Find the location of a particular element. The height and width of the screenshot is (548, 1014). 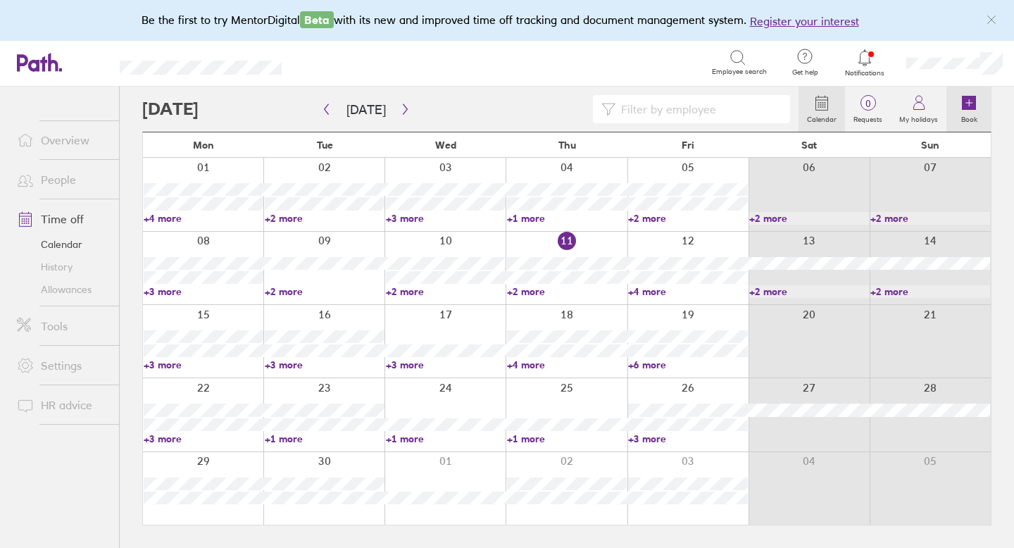

span: Fri is located at coordinates (688, 145).